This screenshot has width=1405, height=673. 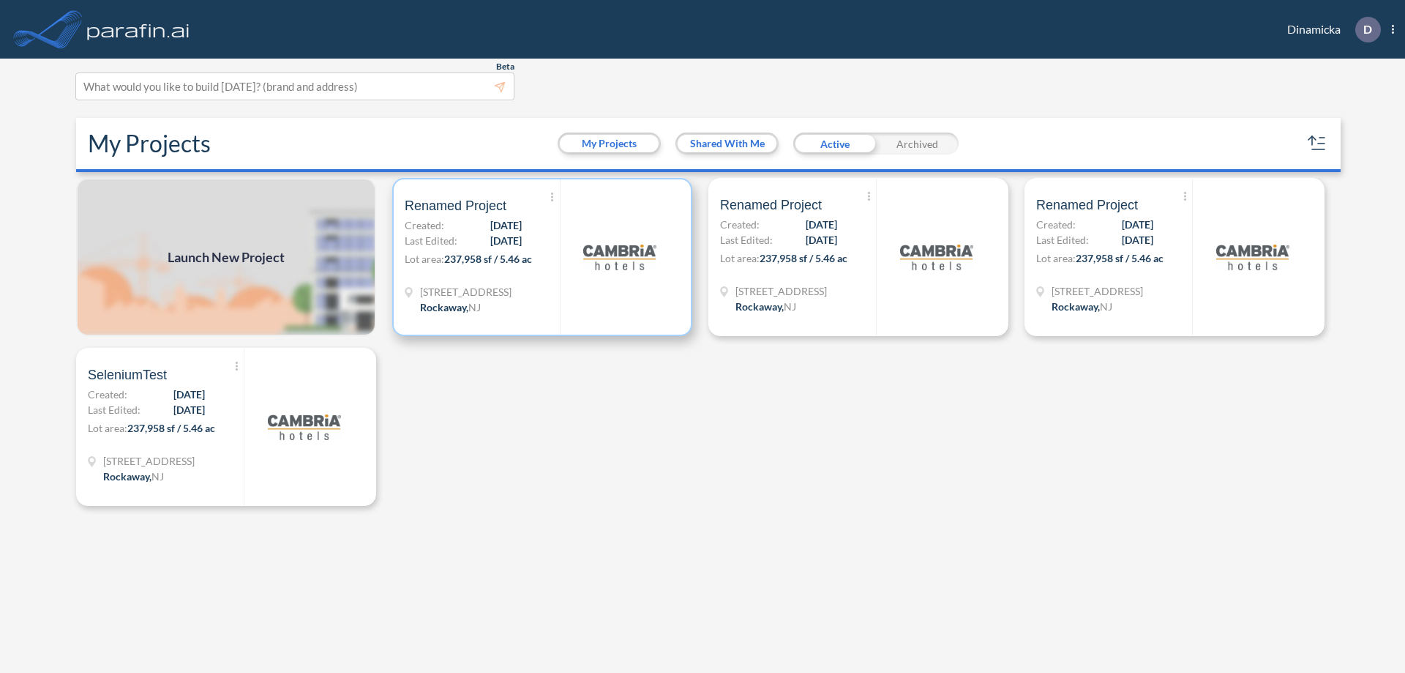 What do you see at coordinates (917, 143) in the screenshot?
I see `div: Archived` at bounding box center [917, 143].